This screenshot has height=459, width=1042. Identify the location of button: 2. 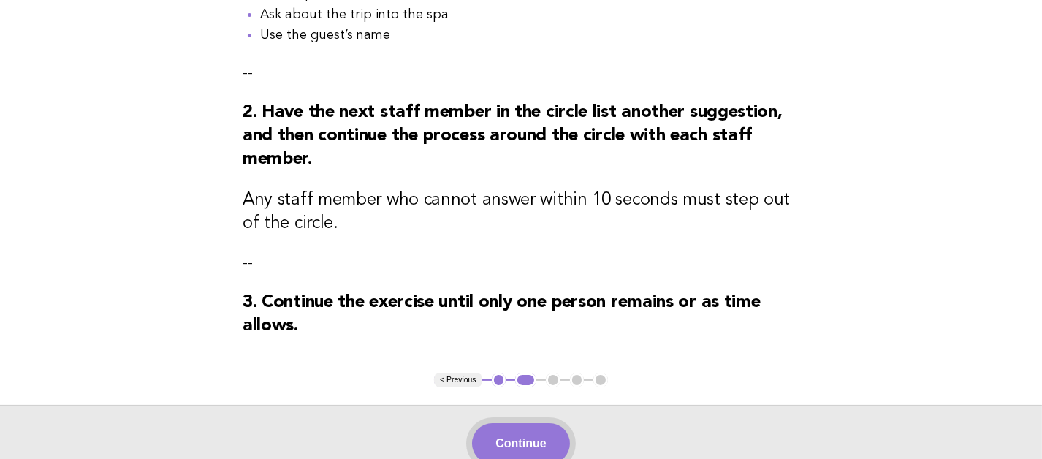
(525, 380).